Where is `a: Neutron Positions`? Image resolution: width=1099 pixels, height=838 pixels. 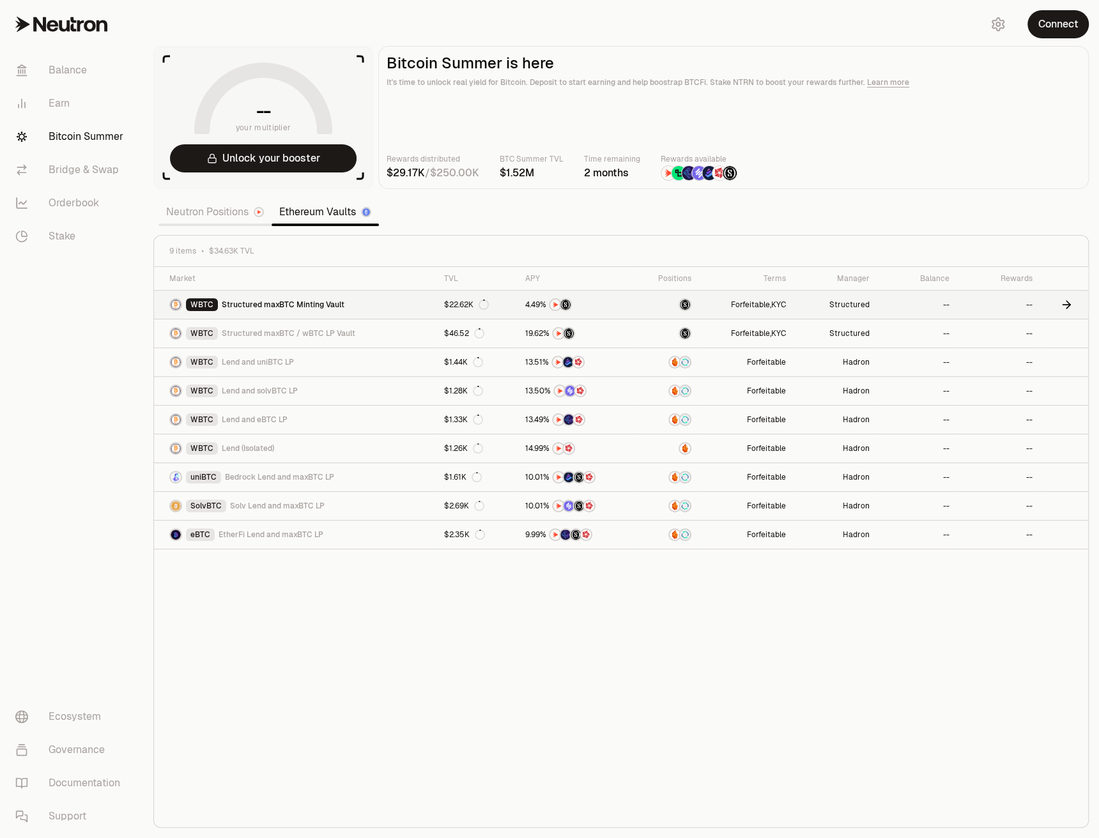 a: Neutron Positions is located at coordinates (215, 212).